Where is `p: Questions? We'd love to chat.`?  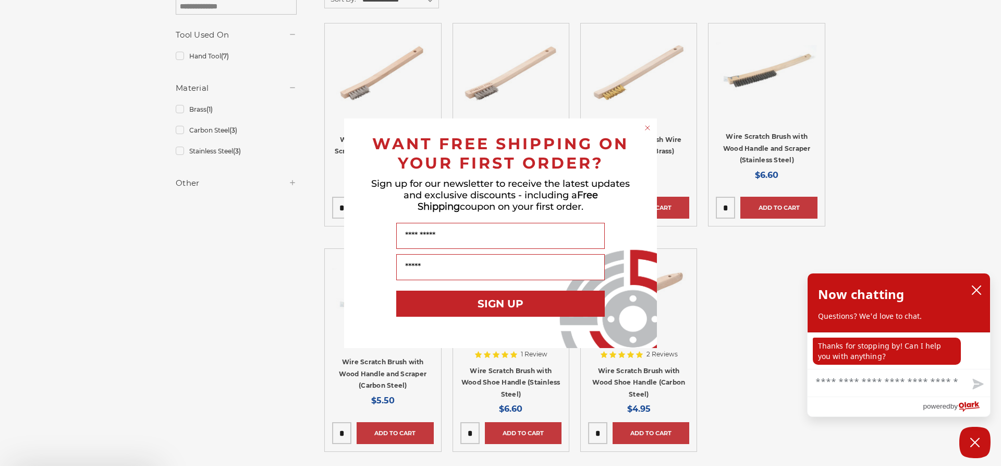
p: Questions? We'd love to chat. is located at coordinates (899, 316).